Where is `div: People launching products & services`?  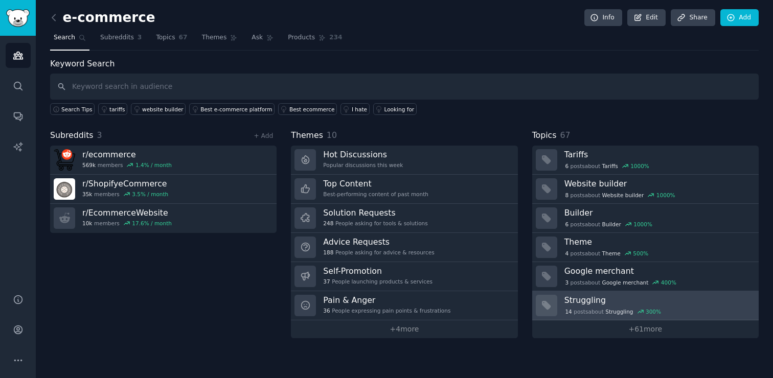 div: People launching products & services is located at coordinates (378, 282).